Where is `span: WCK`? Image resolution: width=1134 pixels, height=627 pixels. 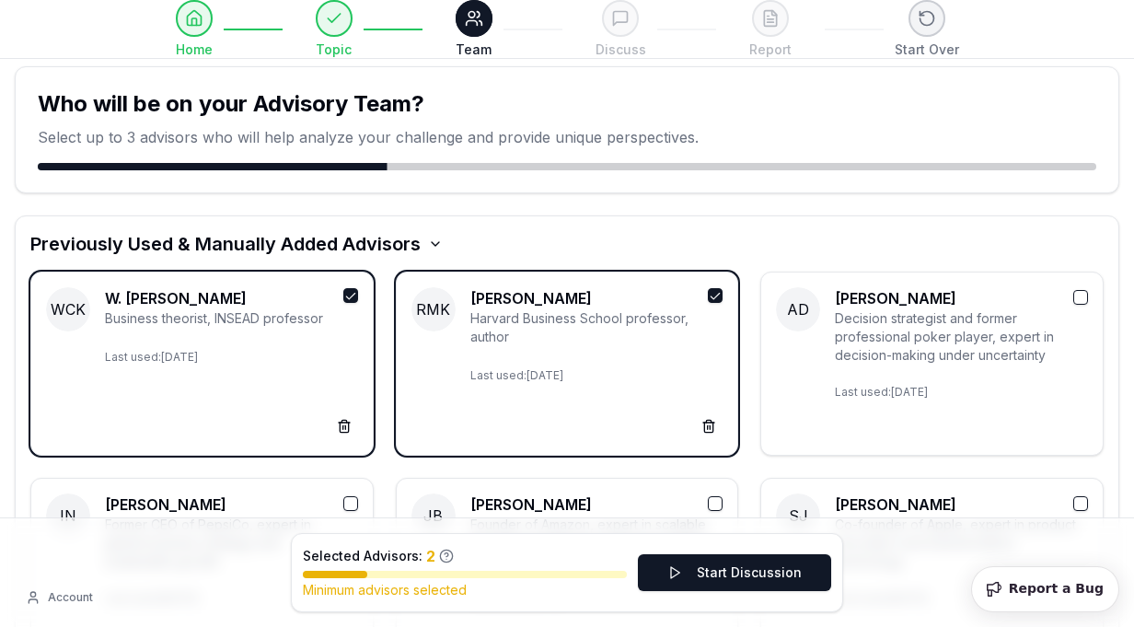 span: WCK is located at coordinates (68, 309).